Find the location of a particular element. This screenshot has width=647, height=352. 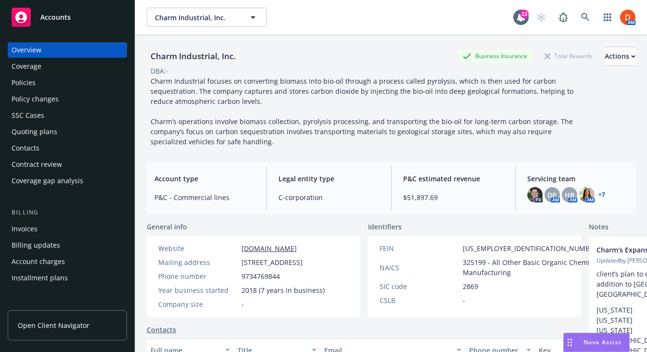

span: P&C - Commercial lines is located at coordinates (205, 197).